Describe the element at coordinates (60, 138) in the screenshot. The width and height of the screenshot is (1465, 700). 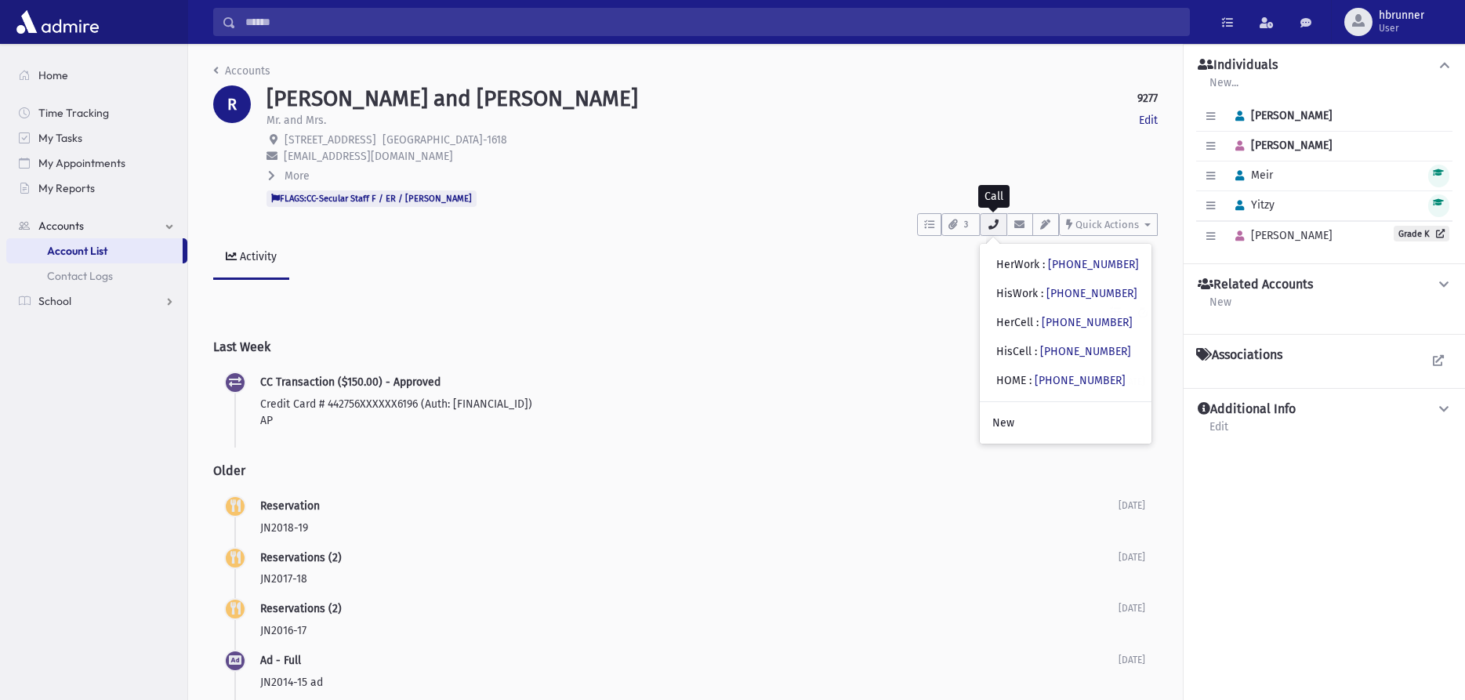
I see `span: My Tasks` at that location.